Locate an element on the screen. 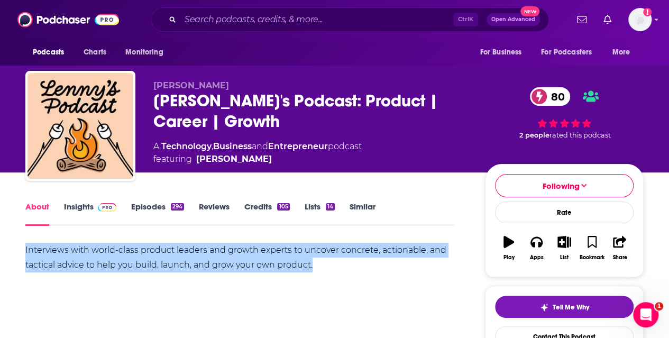  span: Charts is located at coordinates (95, 52).